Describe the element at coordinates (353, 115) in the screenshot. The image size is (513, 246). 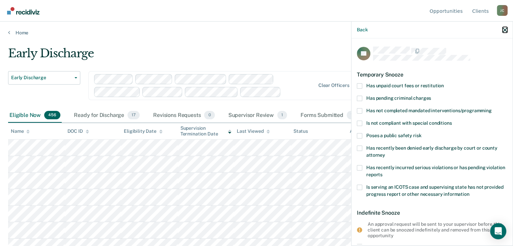
I see `span: 13` at that location.